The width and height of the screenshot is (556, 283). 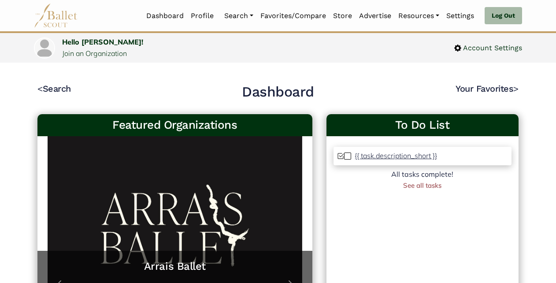 What do you see at coordinates (422, 185) in the screenshot?
I see `a: See all tasks` at bounding box center [422, 185].